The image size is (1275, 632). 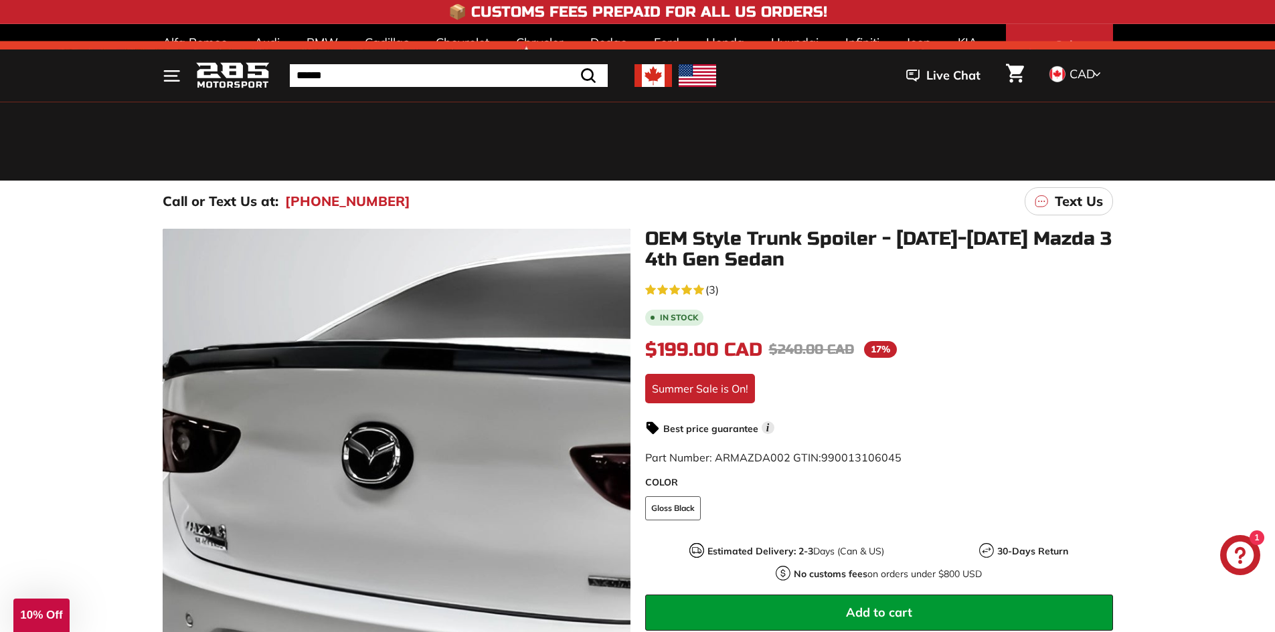 What do you see at coordinates (1082, 74) in the screenshot?
I see `span: CAD` at bounding box center [1082, 74].